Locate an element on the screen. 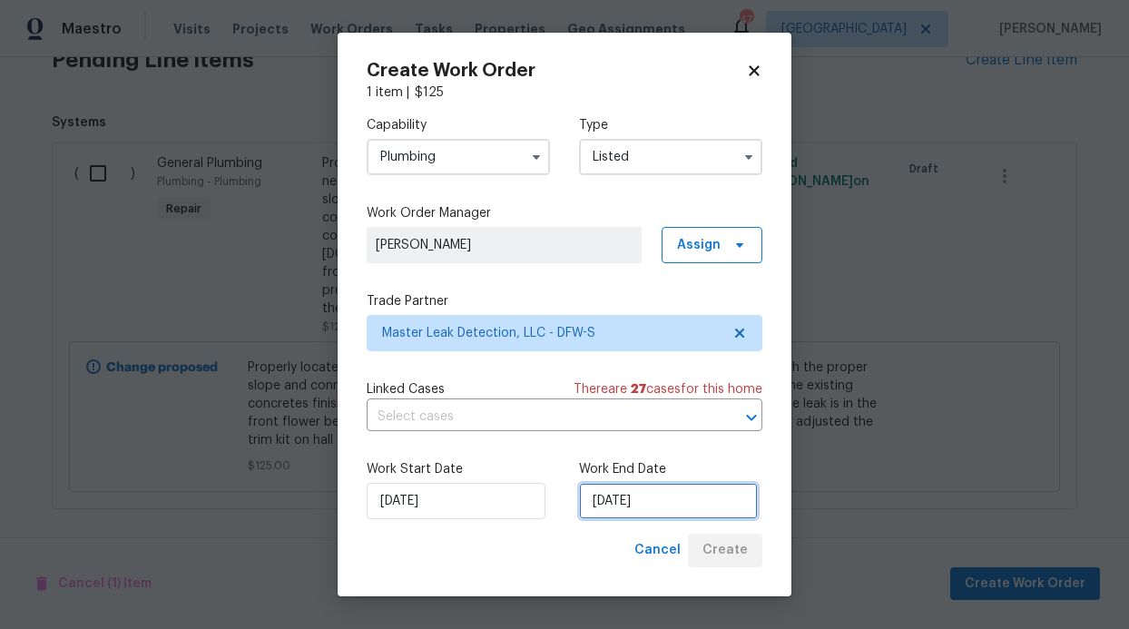 The width and height of the screenshot is (1129, 629). button: Open is located at coordinates (751, 417).